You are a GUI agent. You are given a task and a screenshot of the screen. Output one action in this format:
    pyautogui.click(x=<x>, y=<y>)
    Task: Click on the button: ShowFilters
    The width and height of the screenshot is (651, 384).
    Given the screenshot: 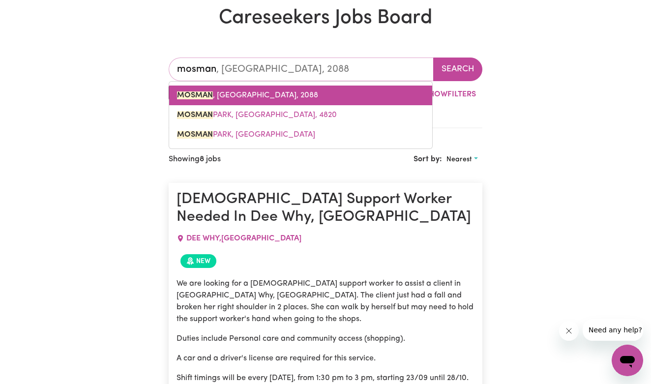 What is the action you would take?
    pyautogui.click(x=444, y=94)
    